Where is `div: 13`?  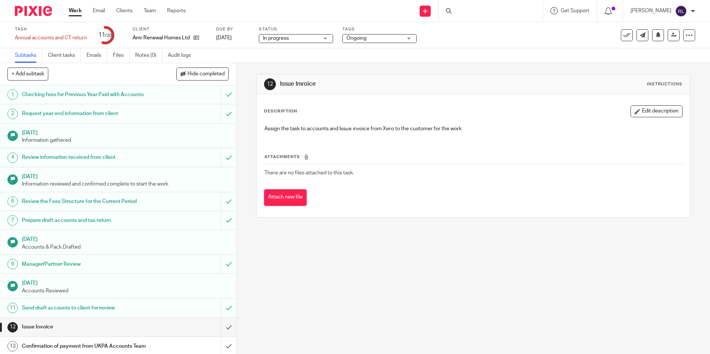 div: 13 is located at coordinates (13, 346).